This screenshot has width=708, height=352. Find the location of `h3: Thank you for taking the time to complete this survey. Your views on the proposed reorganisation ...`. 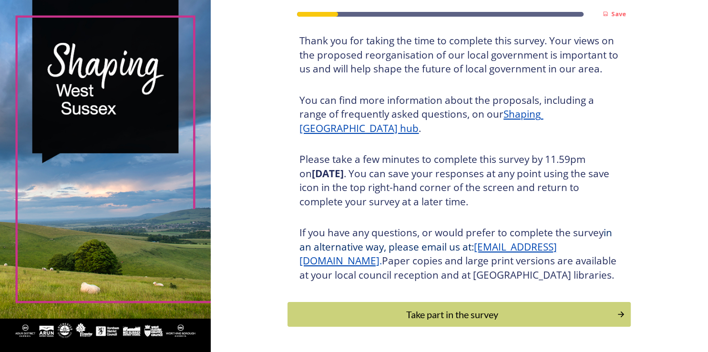

h3: Thank you for taking the time to complete this survey. Your views on the proposed reorganisation ... is located at coordinates (459, 55).